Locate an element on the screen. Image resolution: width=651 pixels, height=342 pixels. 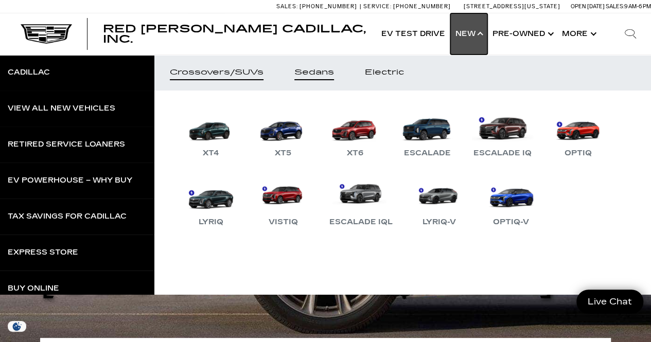
a: Escalade is located at coordinates (427, 133).